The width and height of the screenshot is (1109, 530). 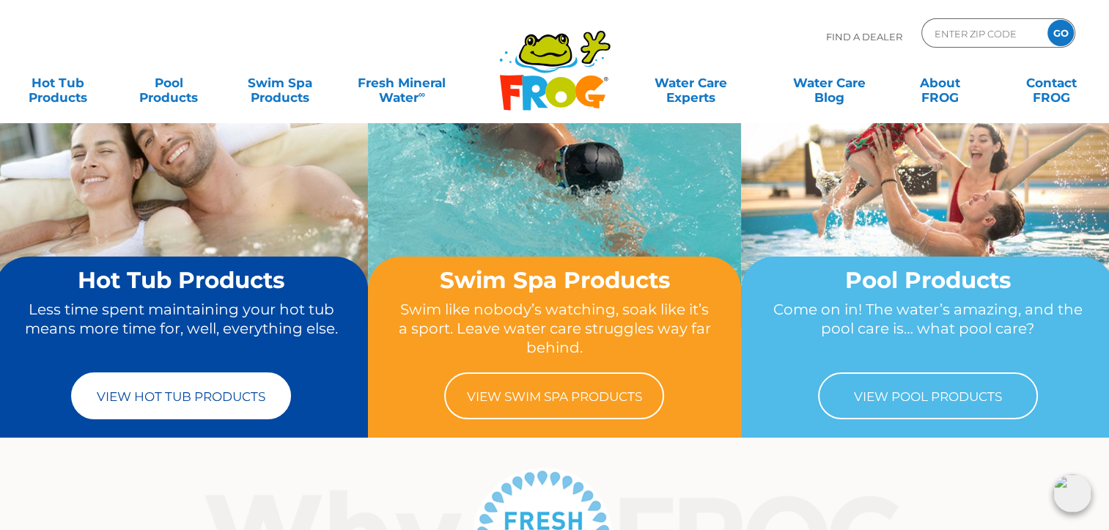 I want to click on a: Swim SpaProducts, so click(x=280, y=83).